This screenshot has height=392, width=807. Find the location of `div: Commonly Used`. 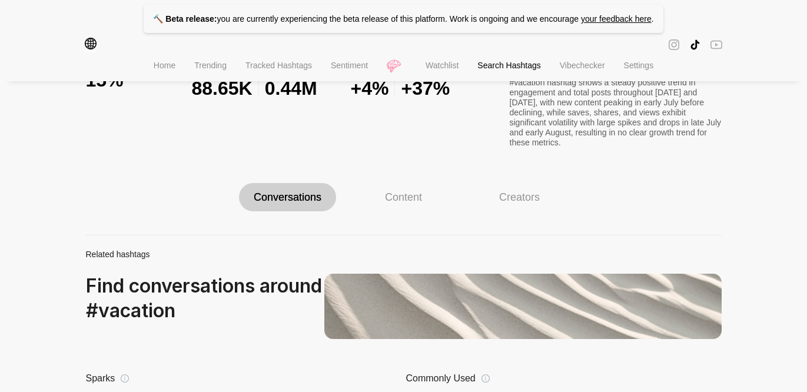

div: Commonly Used is located at coordinates (448, 378).